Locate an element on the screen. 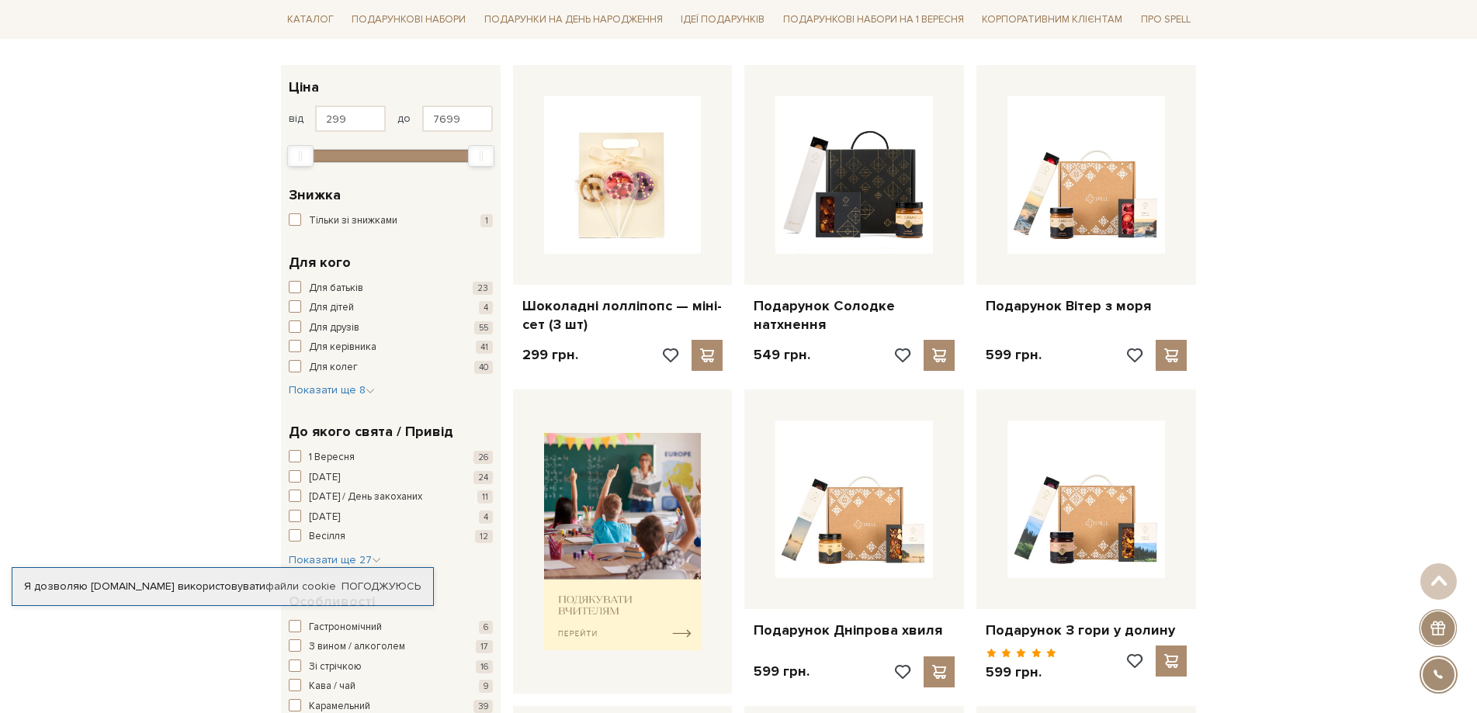  span: 40 is located at coordinates (484, 367).